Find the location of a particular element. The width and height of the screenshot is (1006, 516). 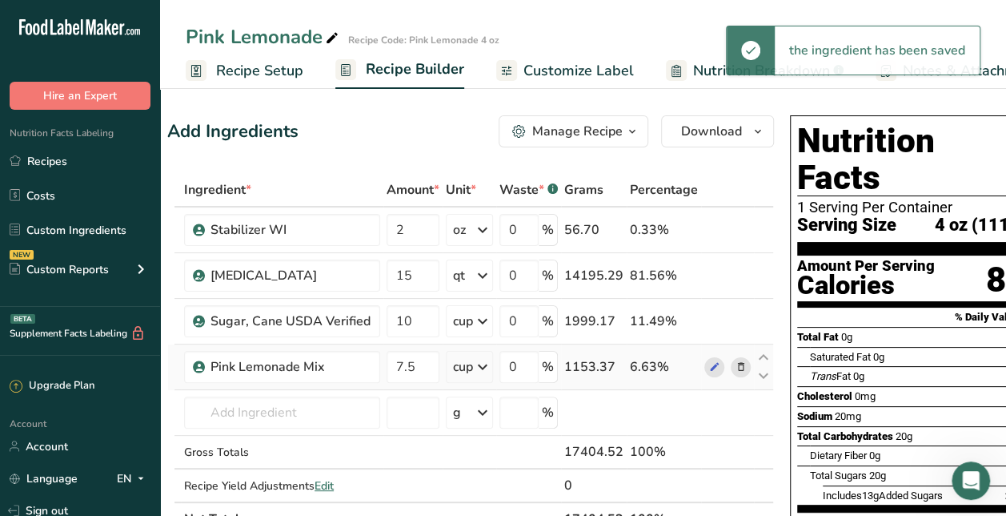

div: Recipe Yield Adjustments is located at coordinates (282, 485).